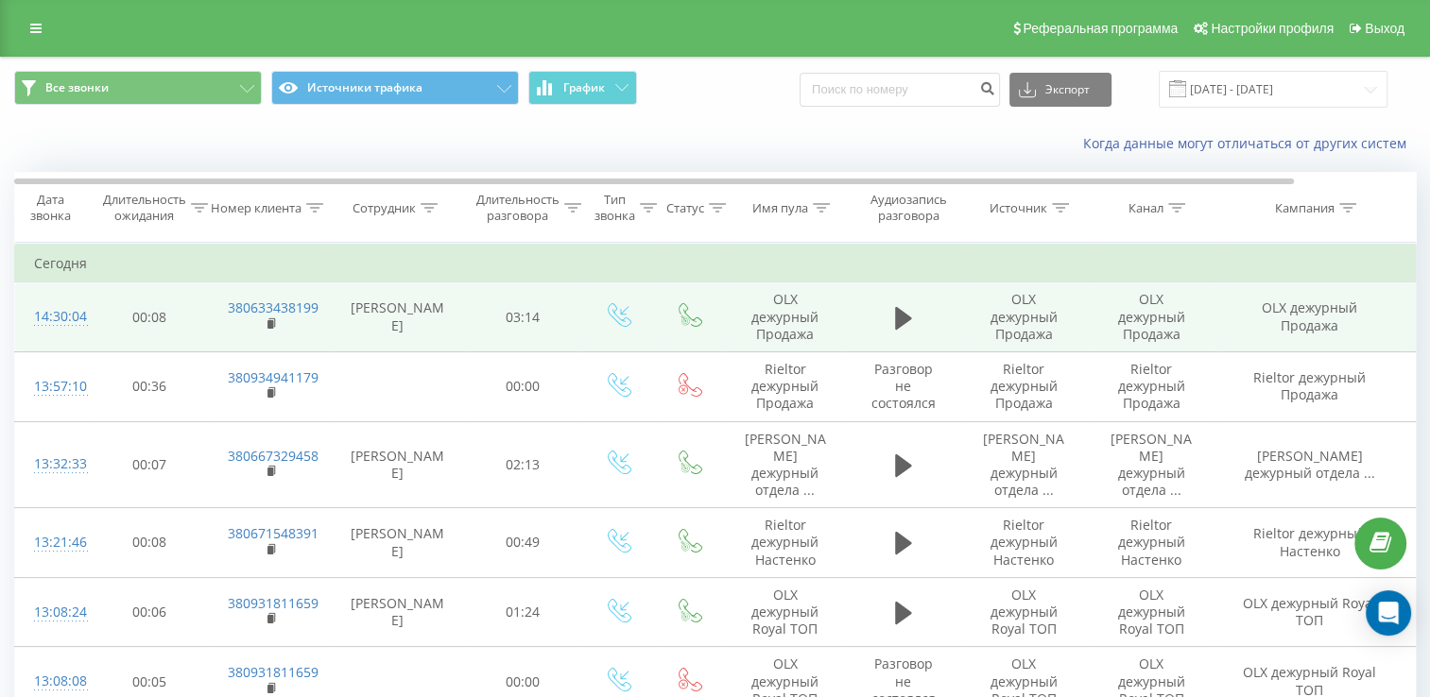  What do you see at coordinates (384, 208) in the screenshot?
I see `div: Сотрудник` at bounding box center [384, 208].